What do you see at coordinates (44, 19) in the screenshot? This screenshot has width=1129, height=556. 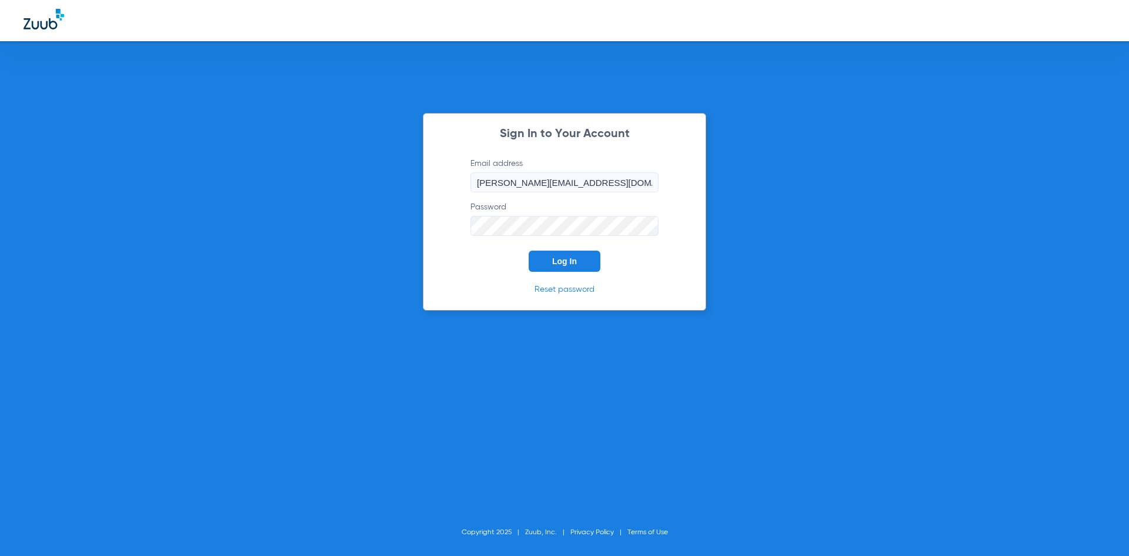 I see `img: Zuub Logo` at bounding box center [44, 19].